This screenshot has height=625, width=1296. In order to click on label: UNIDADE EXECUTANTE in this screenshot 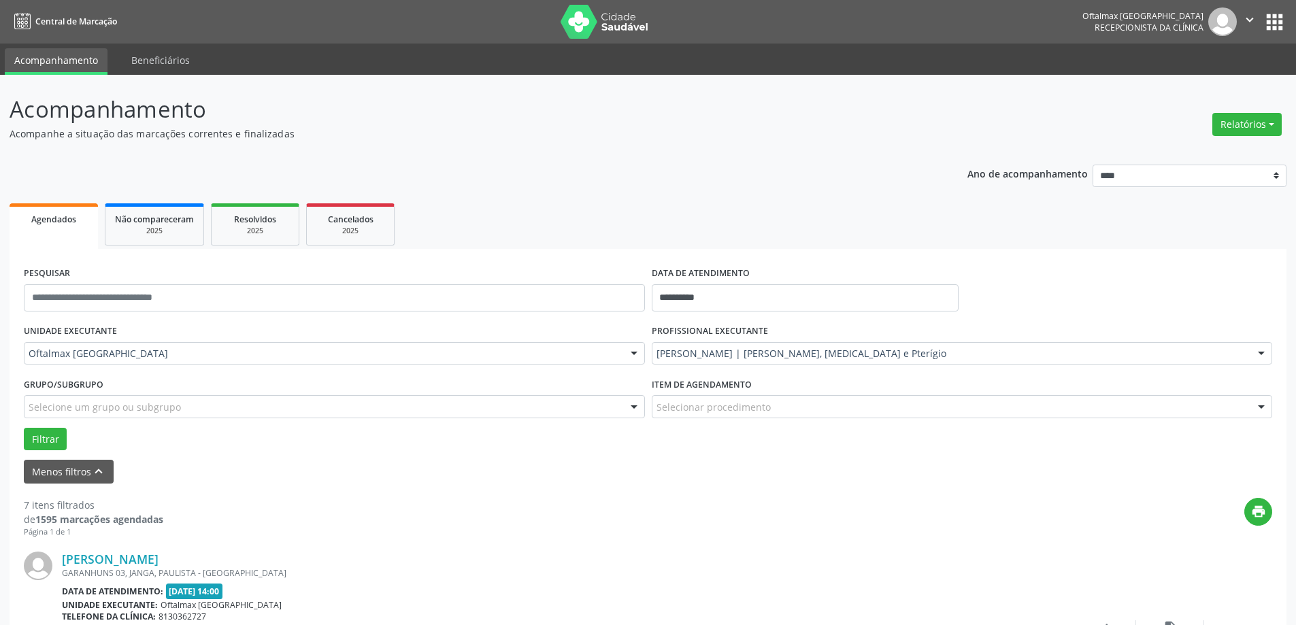, I will do `click(70, 331)`.